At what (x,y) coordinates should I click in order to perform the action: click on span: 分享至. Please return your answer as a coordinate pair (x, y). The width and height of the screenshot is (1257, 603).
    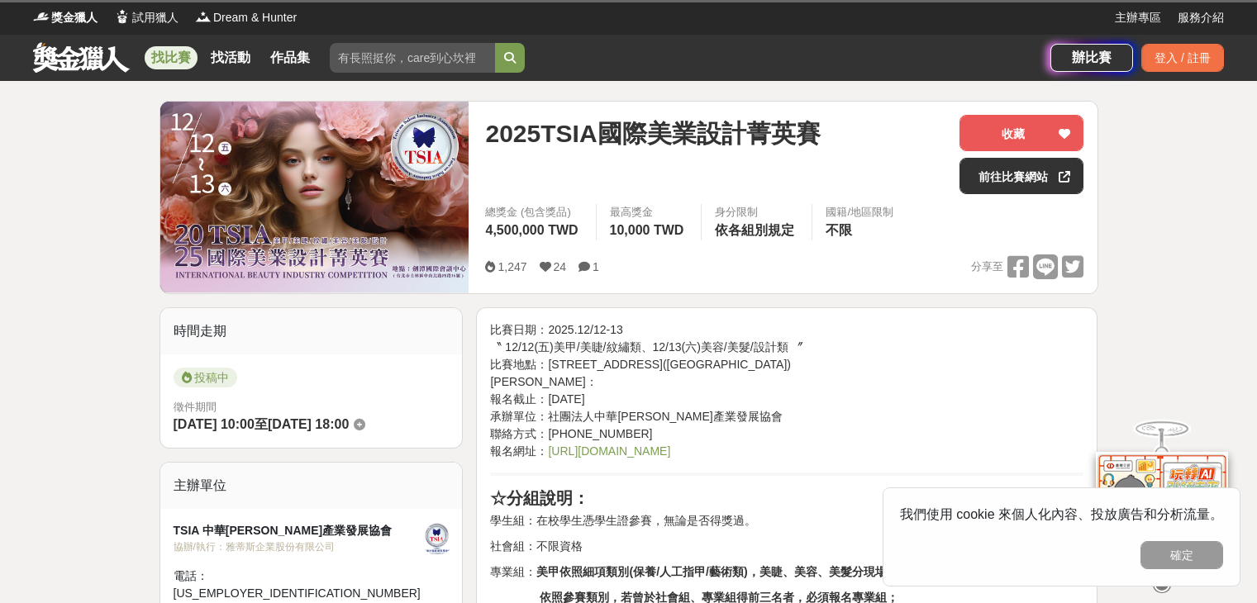
    Looking at the image, I should click on (987, 267).